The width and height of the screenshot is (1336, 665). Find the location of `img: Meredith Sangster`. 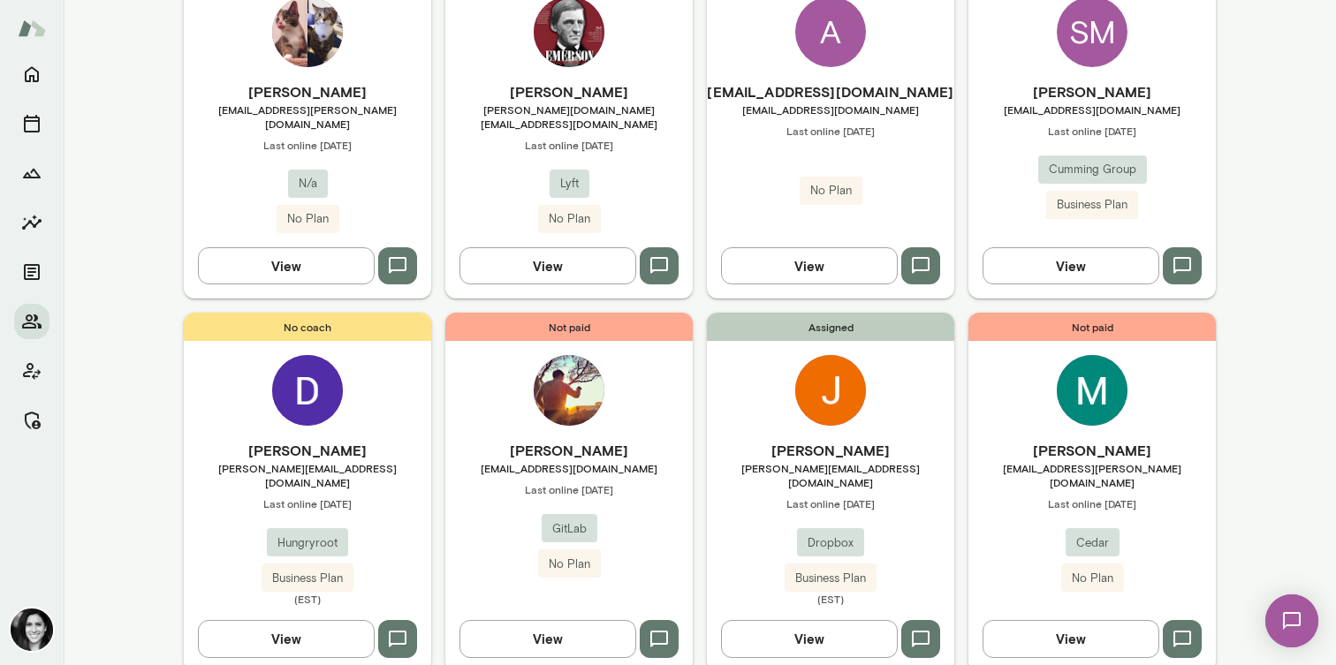

img: Meredith Sangster is located at coordinates (1092, 391).